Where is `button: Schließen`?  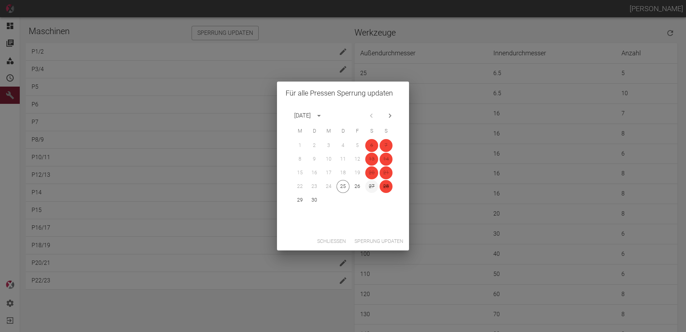 button: Schließen is located at coordinates (332, 241).